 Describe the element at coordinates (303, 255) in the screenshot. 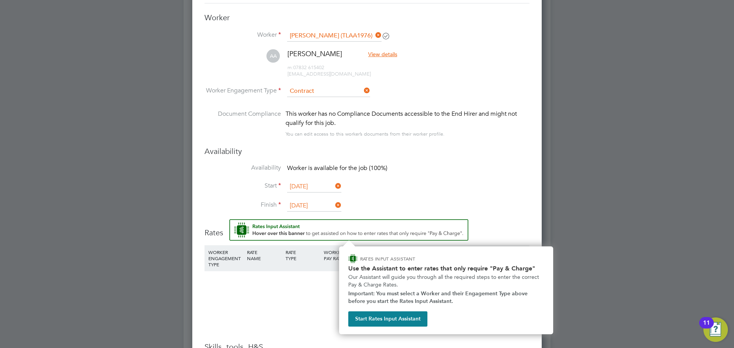

I see `div: RATE TYPE` at that location.